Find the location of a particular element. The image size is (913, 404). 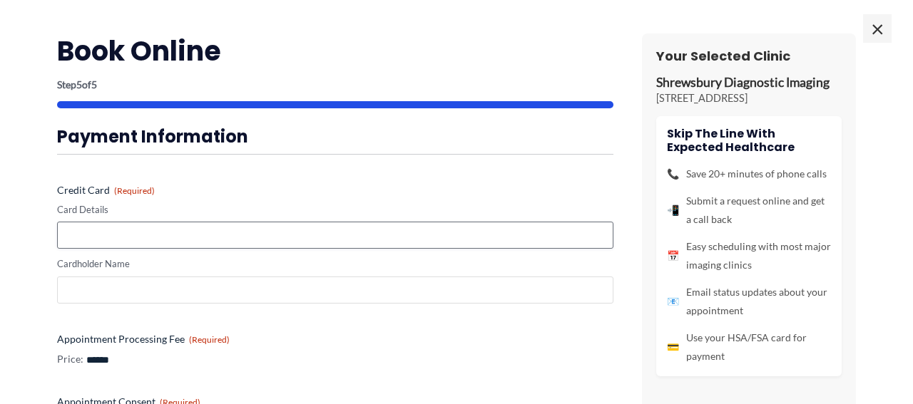

label: Price: is located at coordinates (70, 359).